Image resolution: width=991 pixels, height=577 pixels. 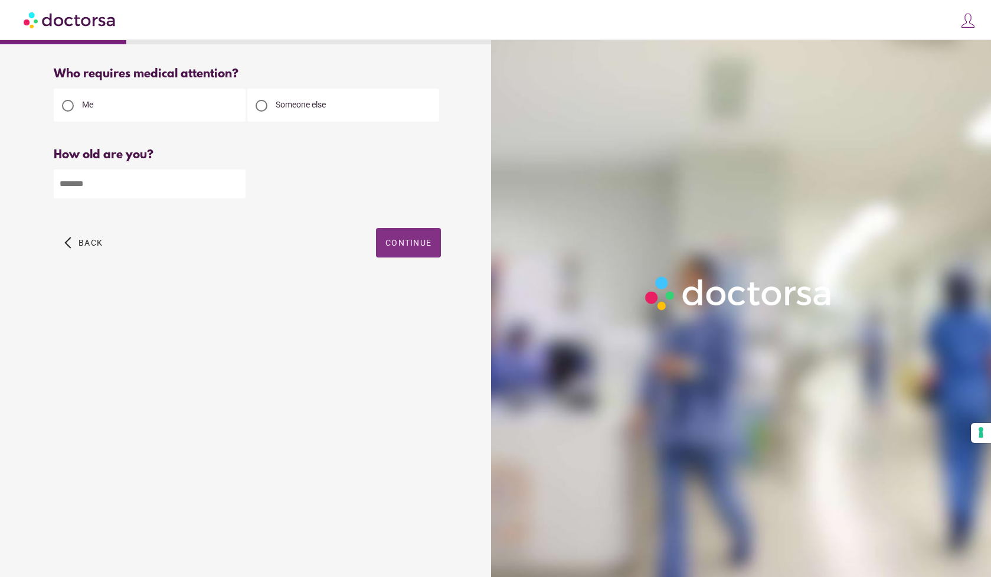 What do you see at coordinates (90, 243) in the screenshot?
I see `span: Back` at bounding box center [90, 243].